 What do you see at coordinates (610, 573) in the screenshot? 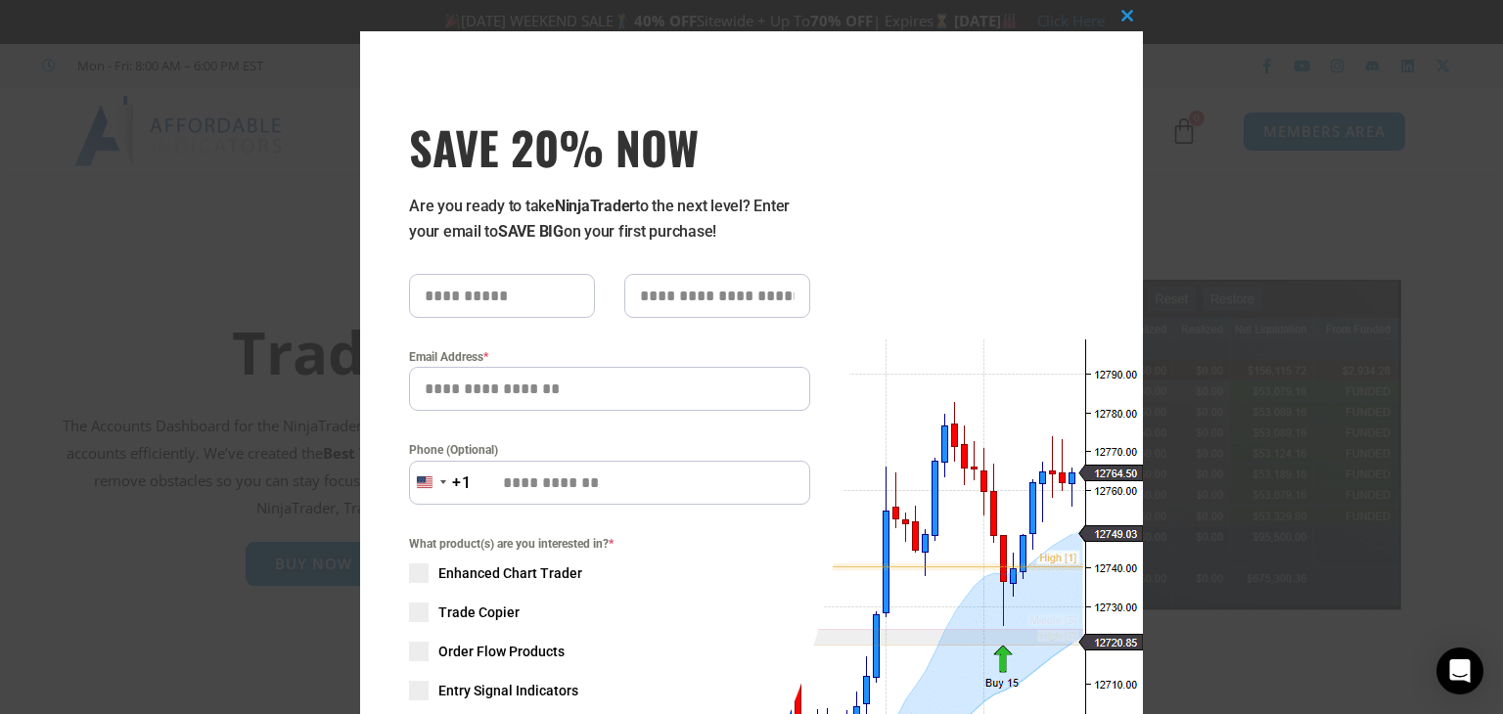
I see `label: Enhanced Chart Trader` at bounding box center [610, 573].